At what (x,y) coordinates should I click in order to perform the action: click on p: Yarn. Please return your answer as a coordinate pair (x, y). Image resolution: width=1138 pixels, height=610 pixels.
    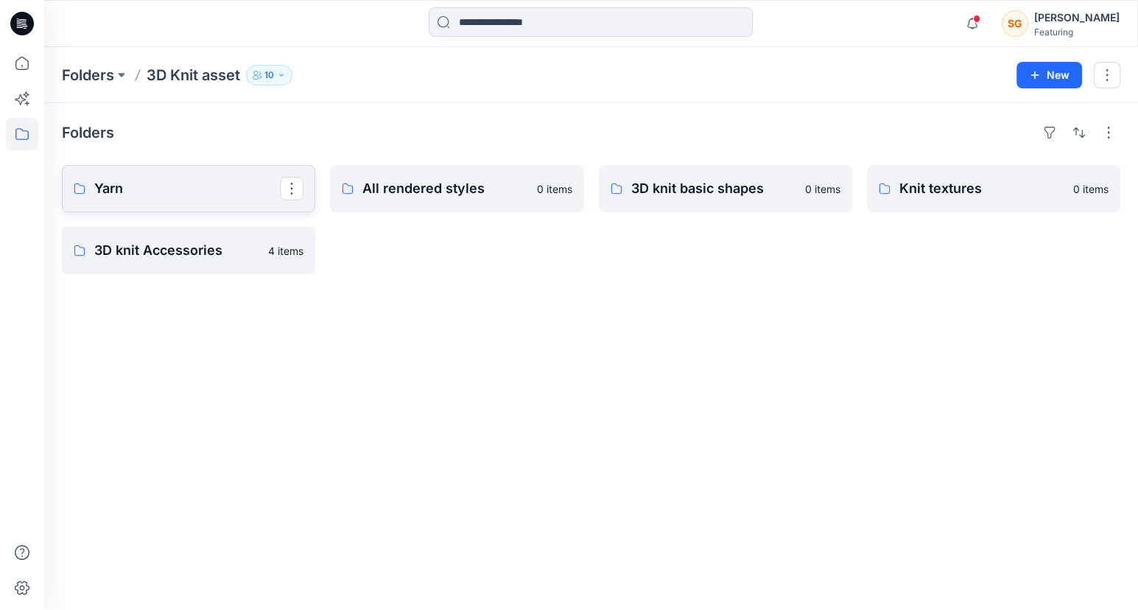
    Looking at the image, I should click on (187, 189).